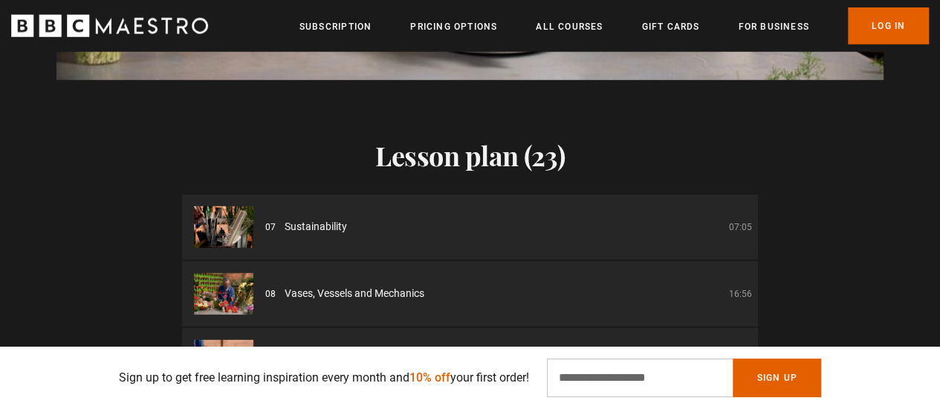 The height and width of the screenshot is (409, 940). I want to click on nav: Primary, so click(614, 26).